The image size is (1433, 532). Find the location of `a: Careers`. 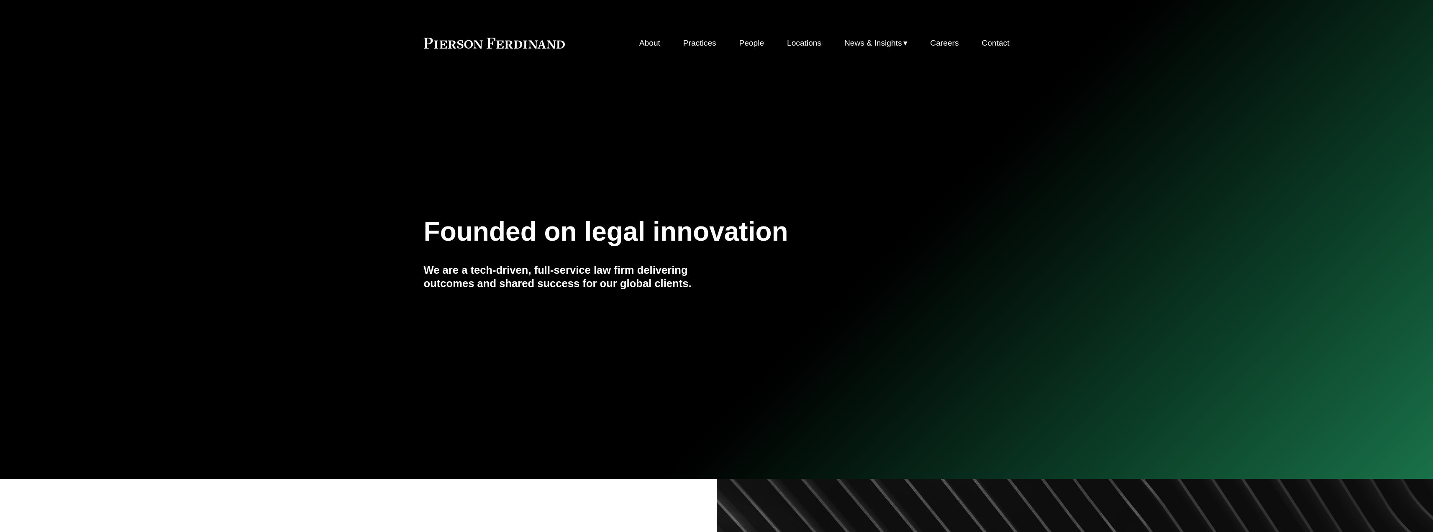

a: Careers is located at coordinates (945, 43).